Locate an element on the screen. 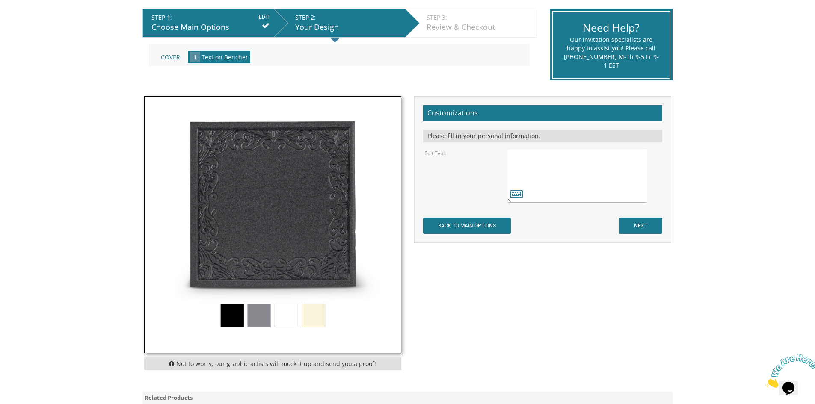  div: Your Design is located at coordinates (348, 27).